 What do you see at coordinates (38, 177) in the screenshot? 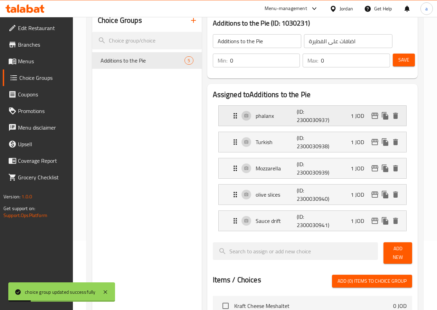
I see `a: Grocery Checklist` at bounding box center [38, 177].